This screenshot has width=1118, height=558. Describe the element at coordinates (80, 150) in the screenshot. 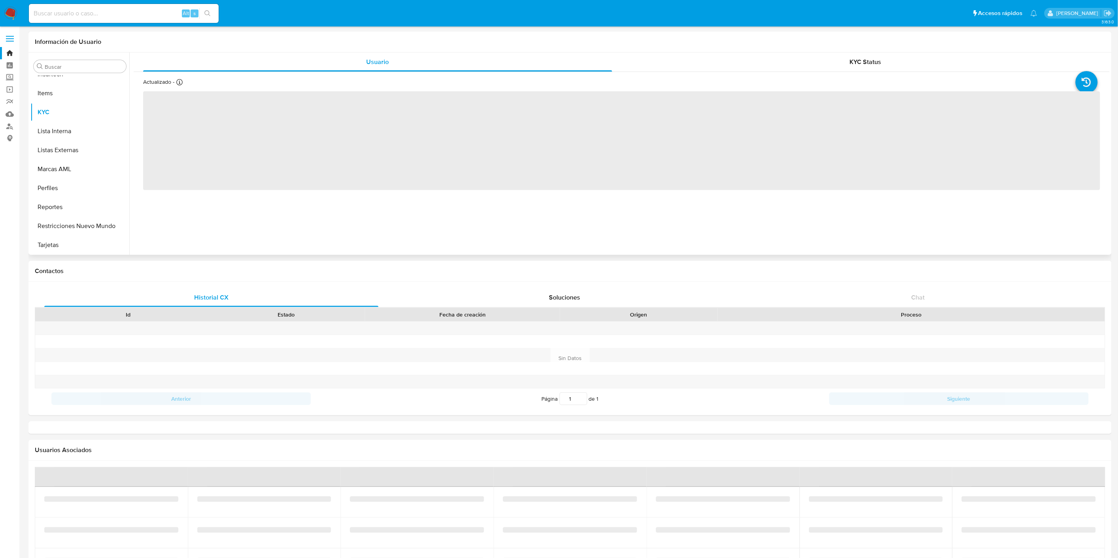

I see `button: Listas Externas` at that location.